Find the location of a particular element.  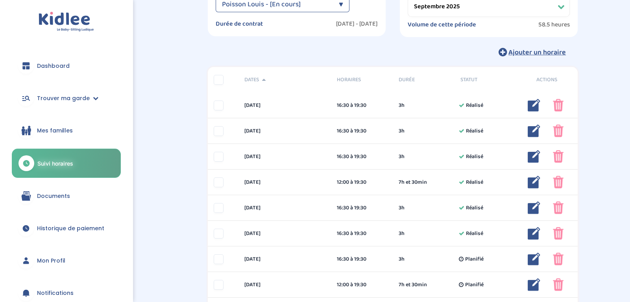

a: Mes familles is located at coordinates (66, 130).